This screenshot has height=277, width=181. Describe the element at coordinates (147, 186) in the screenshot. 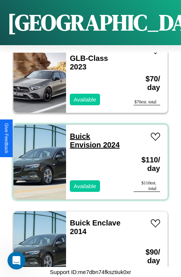

I see `div: $ 110 est. total` at that location.